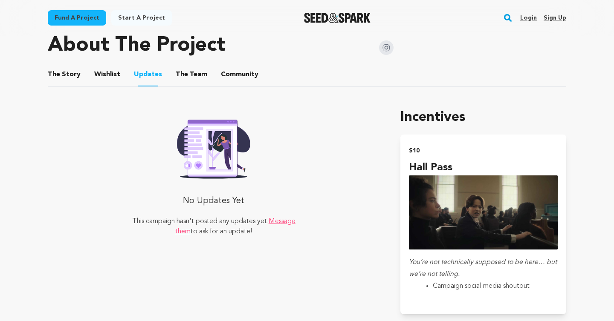  What do you see at coordinates (235, 227) in the screenshot?
I see `a: Message them` at bounding box center [235, 227].